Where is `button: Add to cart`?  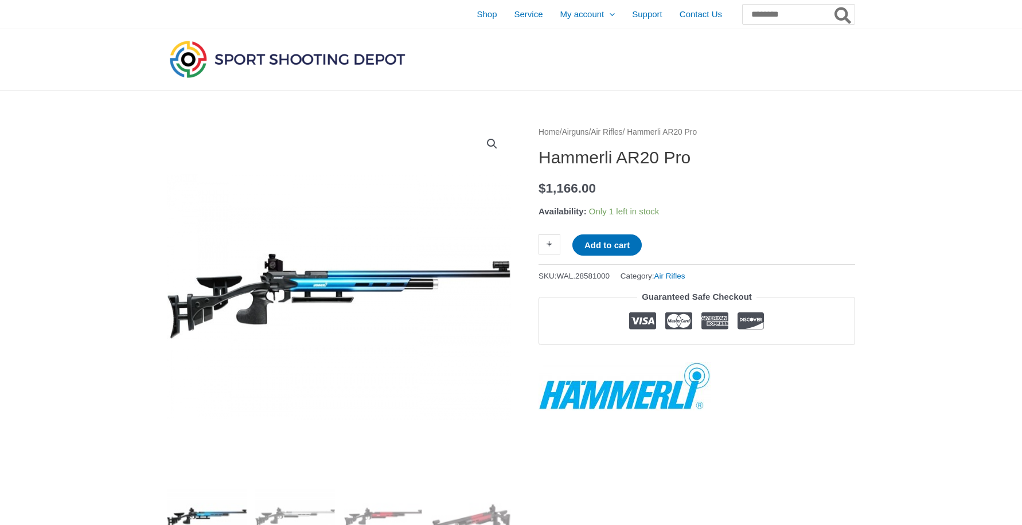 button: Add to cart is located at coordinates (607, 245).